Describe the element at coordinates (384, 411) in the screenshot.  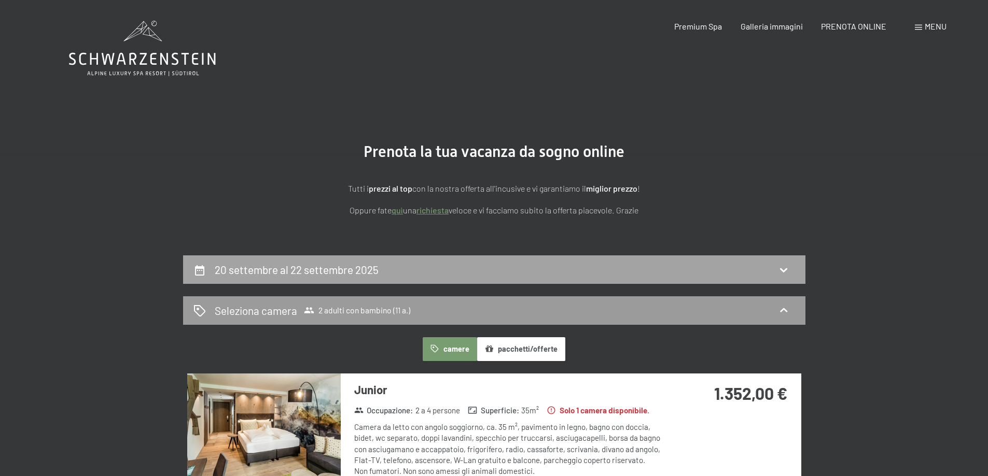
I see `strong: Occupazione :` at that location.